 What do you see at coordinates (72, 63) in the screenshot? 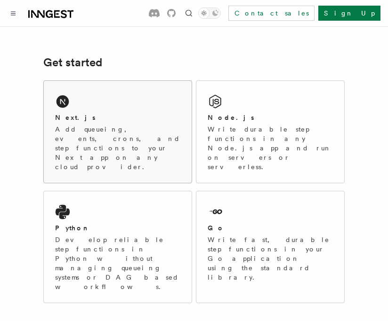
I see `a: Get started` at bounding box center [72, 63].